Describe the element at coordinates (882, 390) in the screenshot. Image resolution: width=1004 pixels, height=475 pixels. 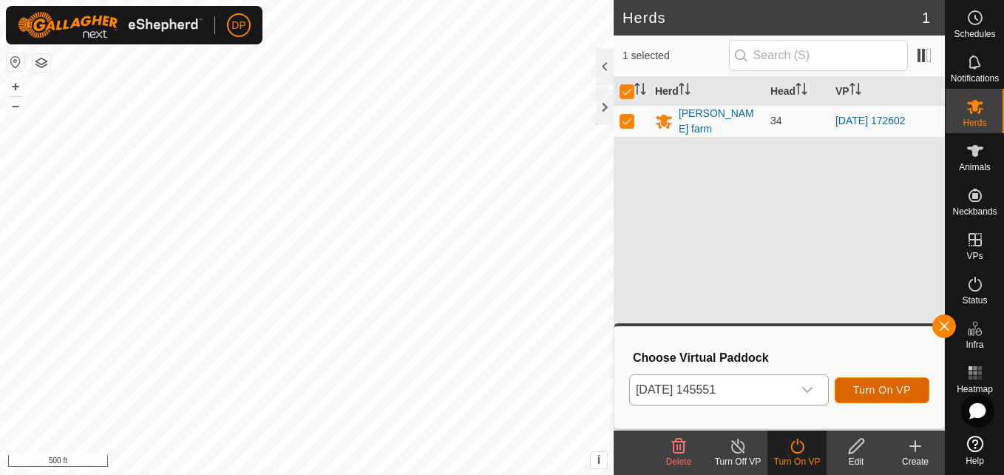
I see `button: Turn On VP` at that location.